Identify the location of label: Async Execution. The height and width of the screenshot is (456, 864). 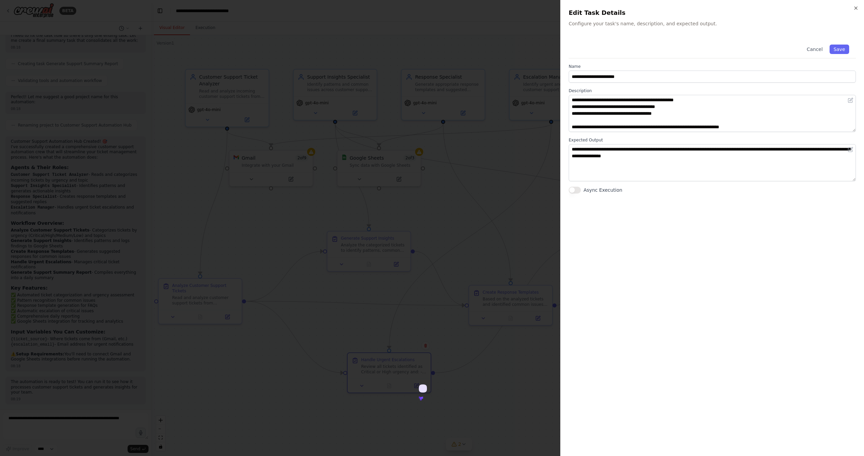
(603, 190).